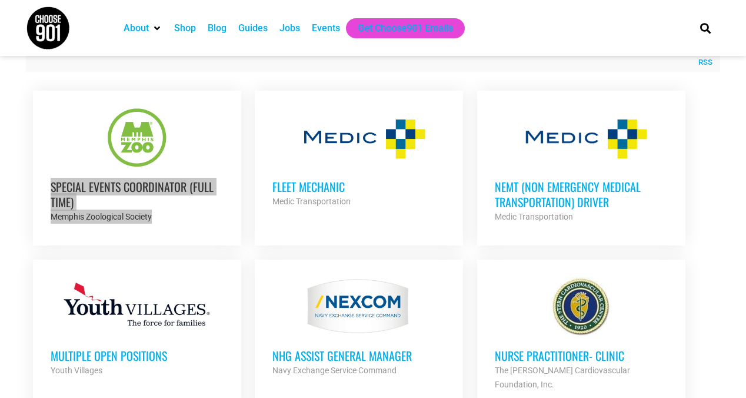 This screenshot has height=398, width=746. What do you see at coordinates (399, 28) in the screenshot?
I see `nav: Main nav` at bounding box center [399, 28].